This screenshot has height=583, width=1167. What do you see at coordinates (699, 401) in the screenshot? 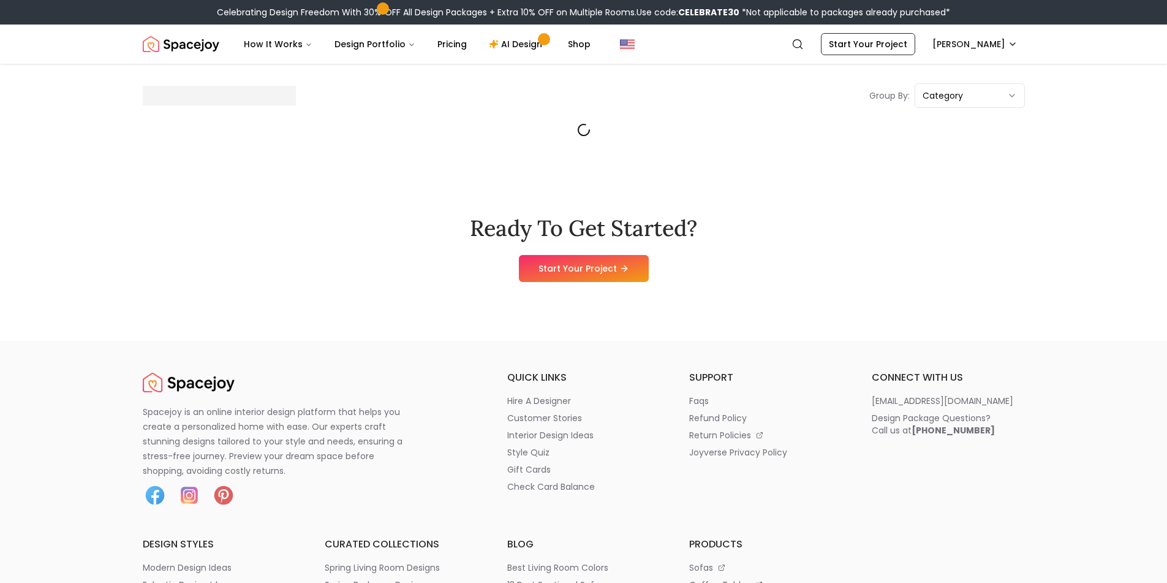
I see `p: faqs` at bounding box center [699, 401].